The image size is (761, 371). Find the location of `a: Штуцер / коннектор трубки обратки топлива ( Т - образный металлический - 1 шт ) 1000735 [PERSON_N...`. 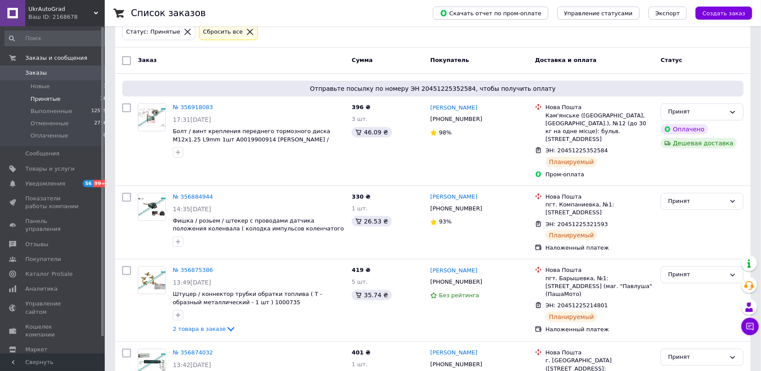

a: Штуцер / коннектор трубки обратки топлива ( Т - образный металлический - 1 шт ) 1000735 [PERSON_N... is located at coordinates (247, 302).